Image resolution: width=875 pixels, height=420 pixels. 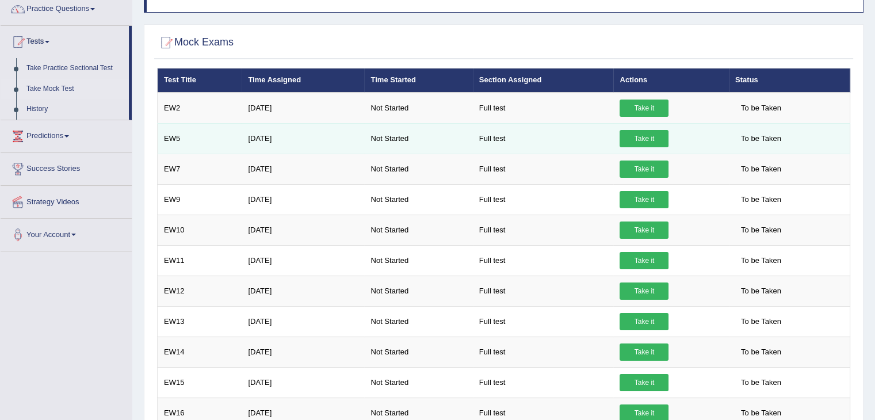 What do you see at coordinates (200, 321) in the screenshot?
I see `td: EW13` at bounding box center [200, 321].